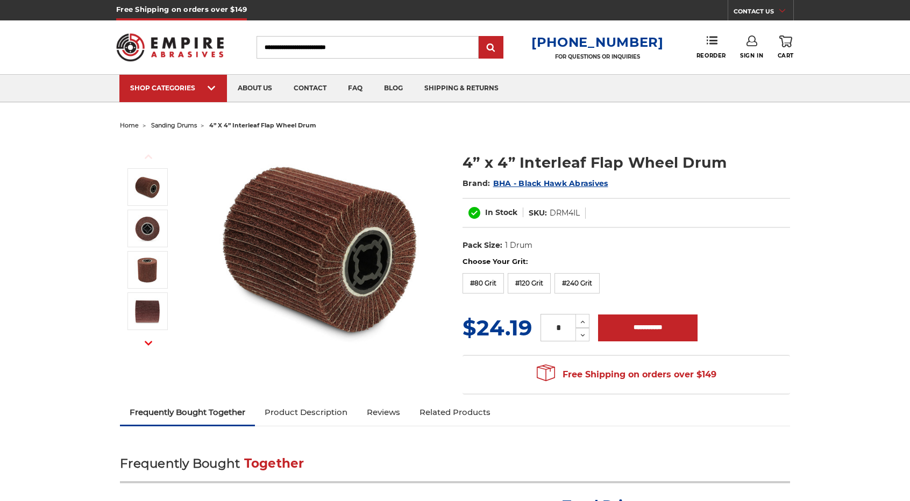 Image resolution: width=910 pixels, height=501 pixels. What do you see at coordinates (149, 343) in the screenshot?
I see `button: Next` at bounding box center [149, 343].